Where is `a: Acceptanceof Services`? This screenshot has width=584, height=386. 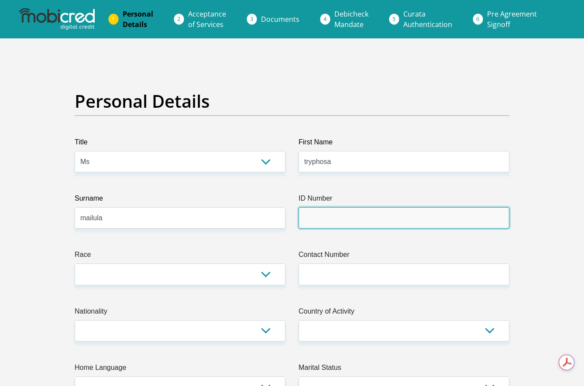 a: Acceptanceof Services is located at coordinates (207, 19).